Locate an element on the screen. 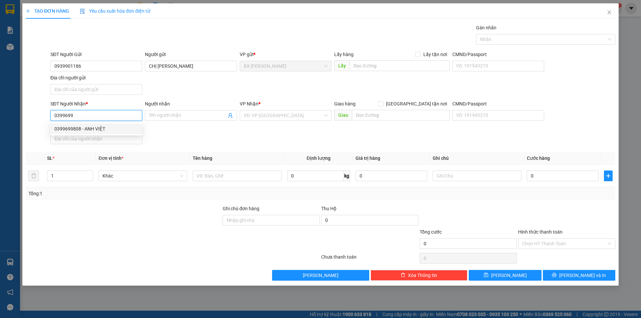 The width and height of the screenshot is (641, 318). span: Tổng cước is located at coordinates (430, 232).